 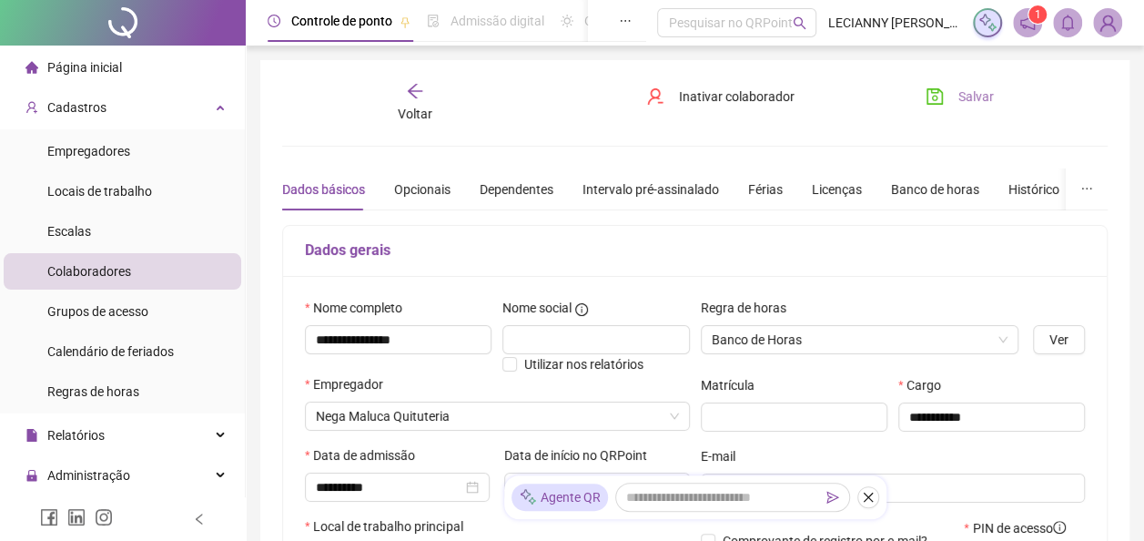 I want to click on label: Local de trabalho principal, so click(x=389, y=526).